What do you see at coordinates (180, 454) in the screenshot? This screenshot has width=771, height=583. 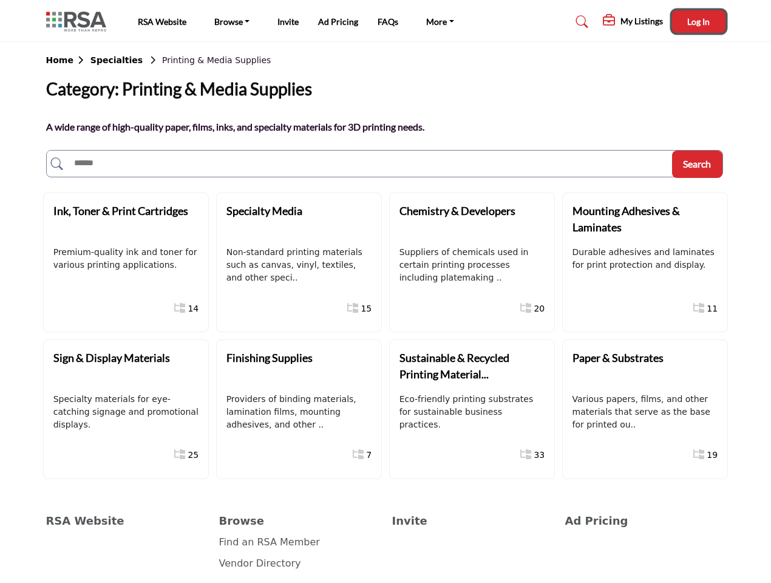 I see `i: Show All 25 Sub-Categories` at bounding box center [180, 454].